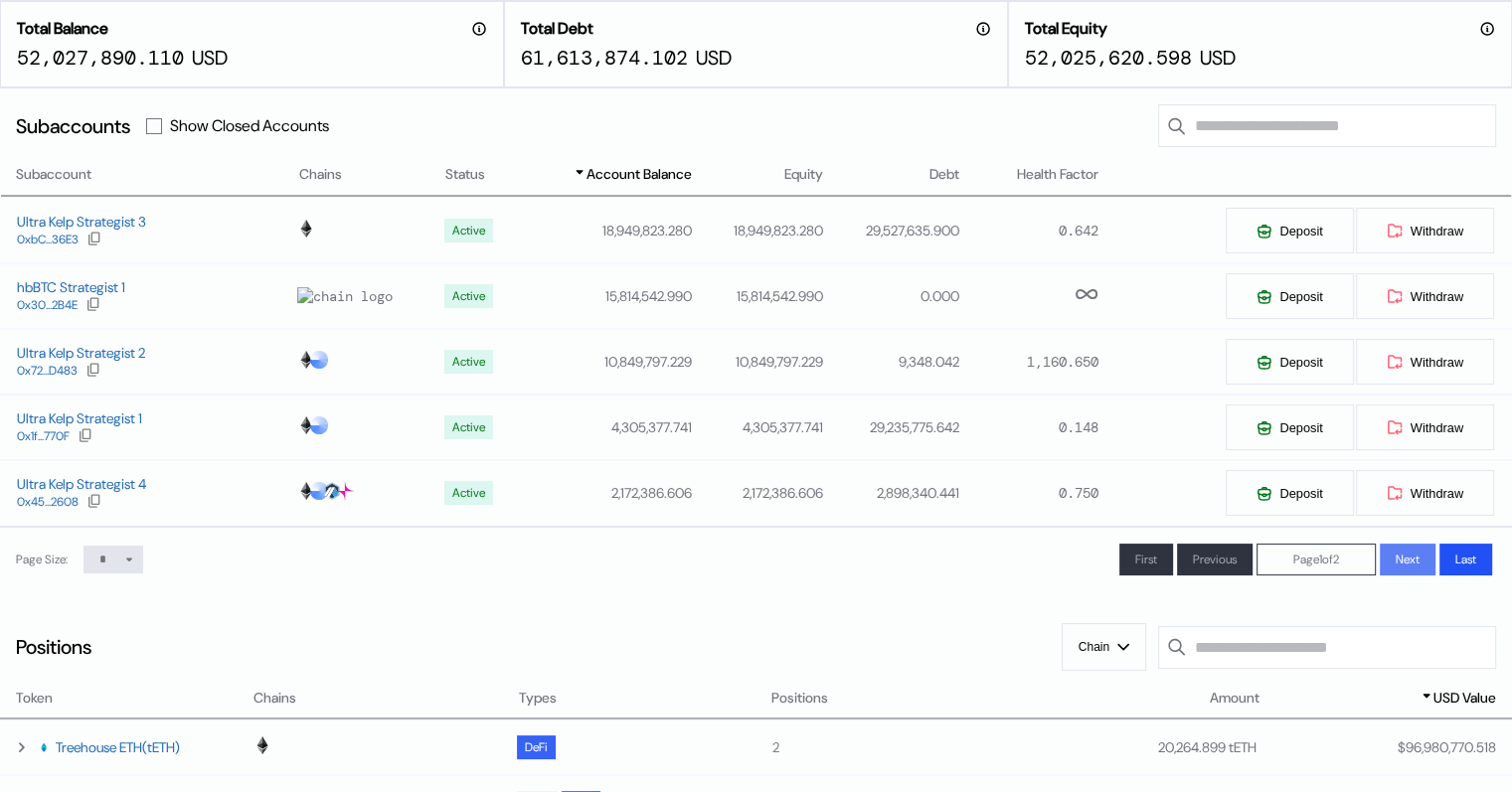  Describe the element at coordinates (557, 28) in the screenshot. I see `h2: Total Debt` at that location.